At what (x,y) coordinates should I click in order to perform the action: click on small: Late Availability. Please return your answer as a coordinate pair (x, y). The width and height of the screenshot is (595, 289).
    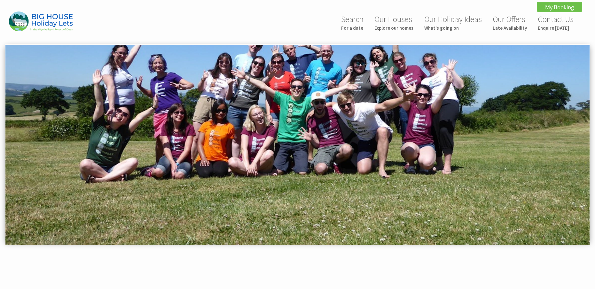
    Looking at the image, I should click on (510, 28).